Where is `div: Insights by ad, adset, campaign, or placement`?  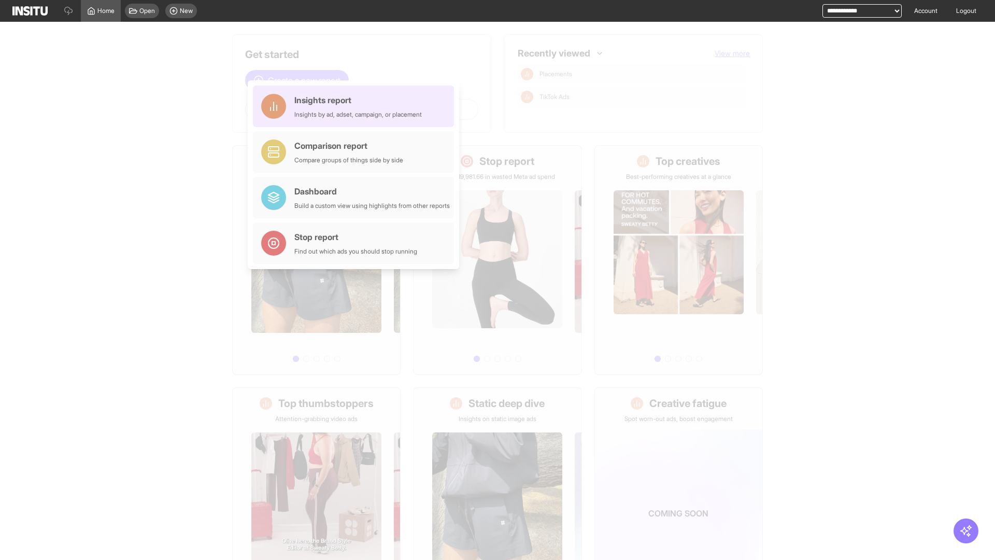
div: Insights by ad, adset, campaign, or placement is located at coordinates (358, 115).